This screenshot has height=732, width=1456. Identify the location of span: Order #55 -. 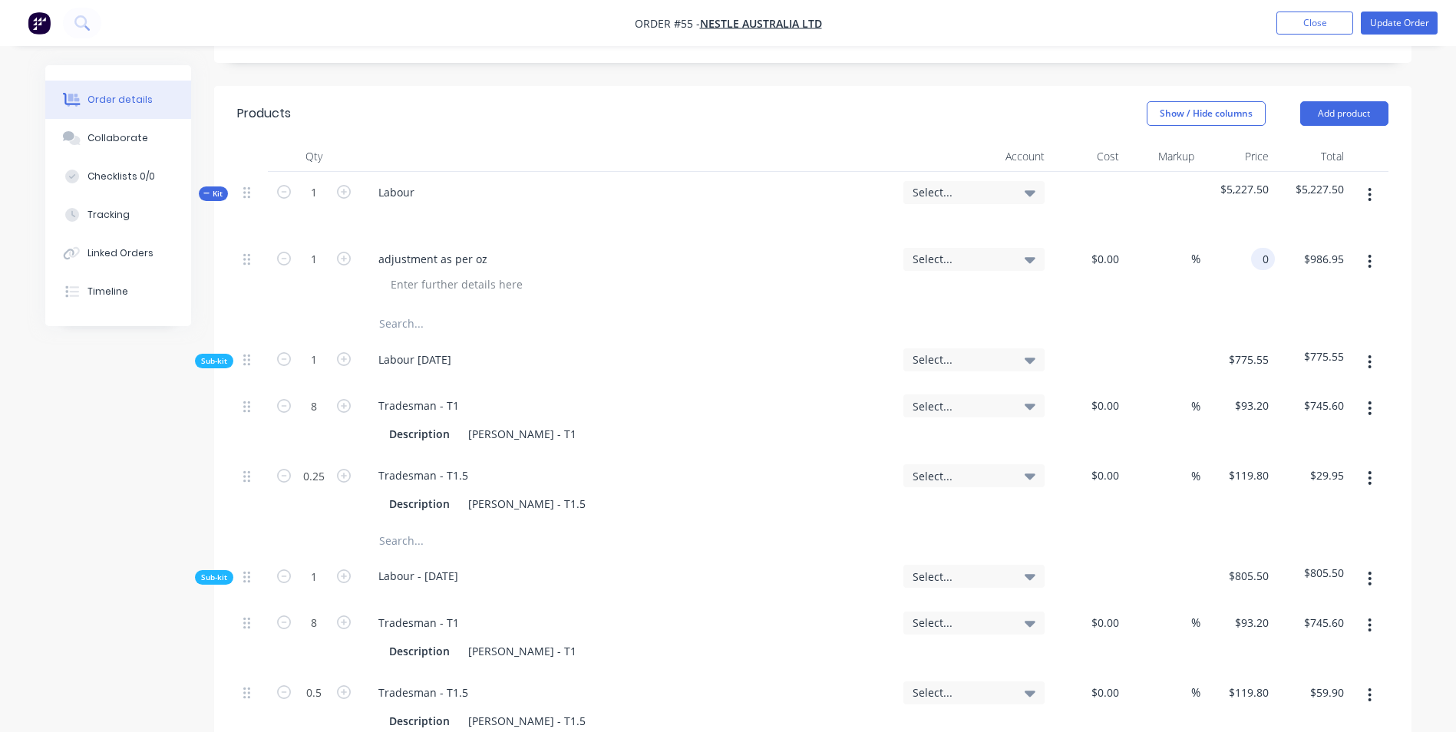
(667, 23).